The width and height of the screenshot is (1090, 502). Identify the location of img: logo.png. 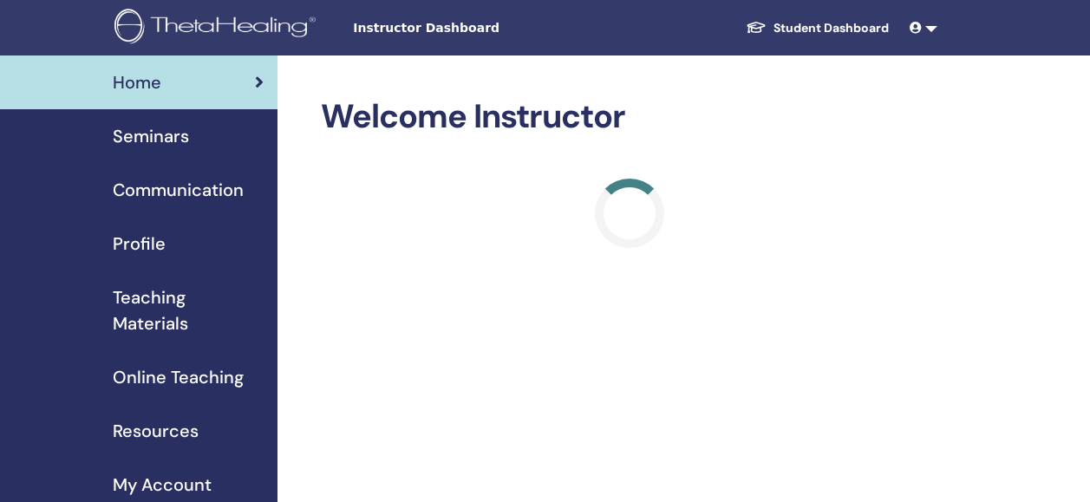
(218, 28).